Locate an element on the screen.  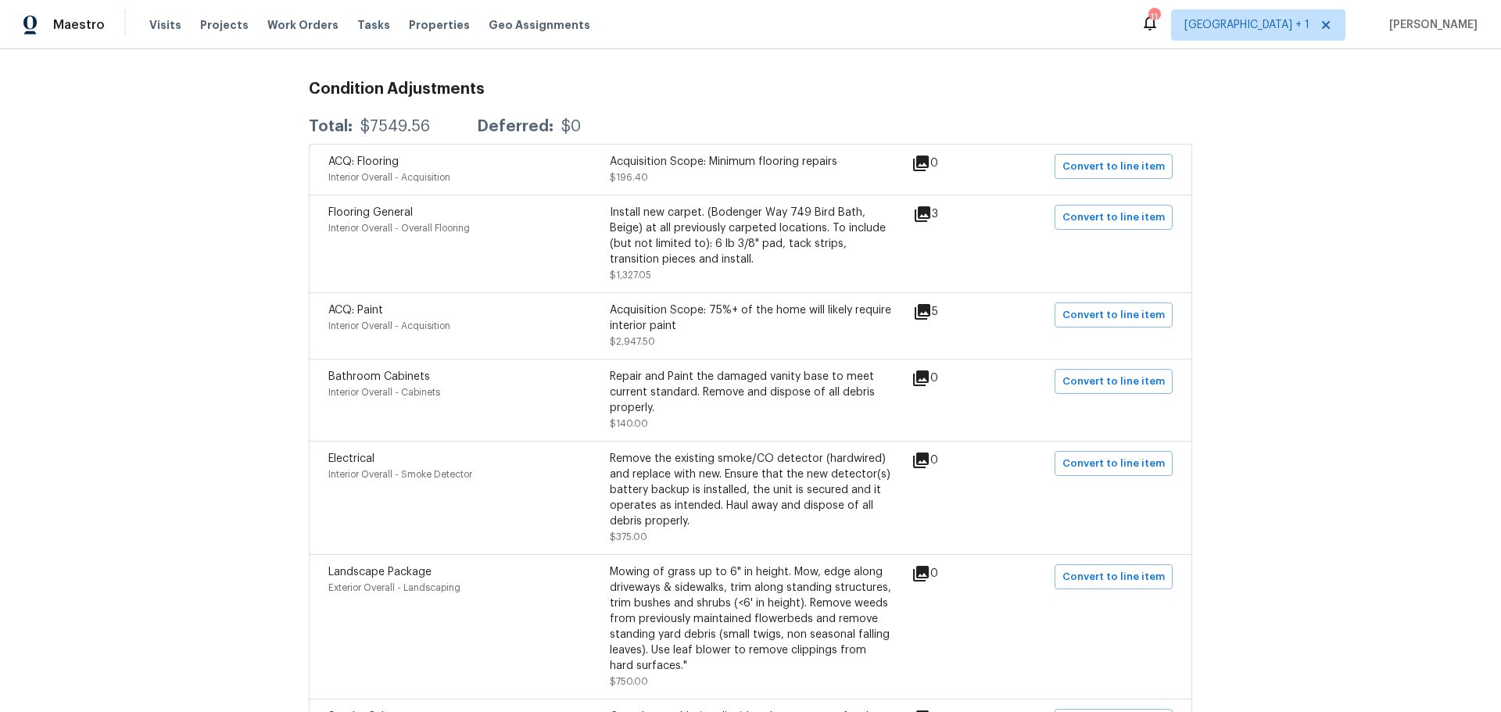
div: 3 is located at coordinates (950, 214).